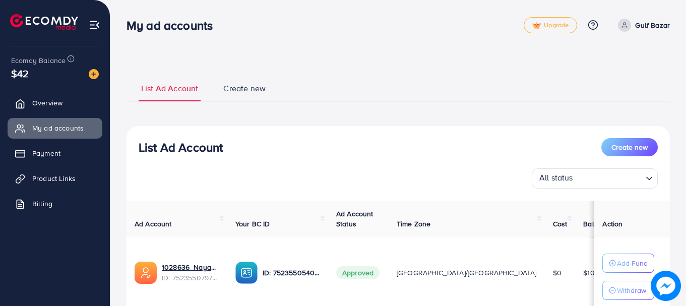  I want to click on a: 1028636_Nayabee_1751713577225, so click(191, 267).